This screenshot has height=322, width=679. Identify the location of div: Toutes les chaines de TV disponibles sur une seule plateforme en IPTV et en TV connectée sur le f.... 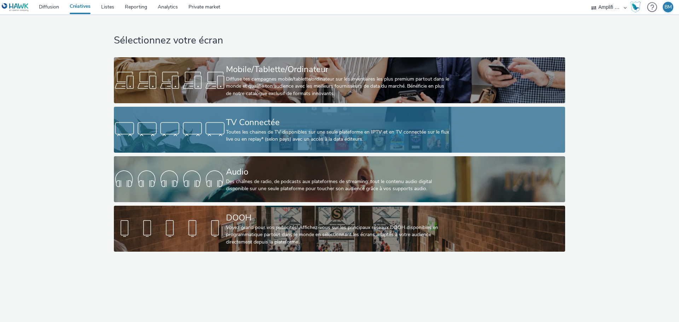
(338, 136).